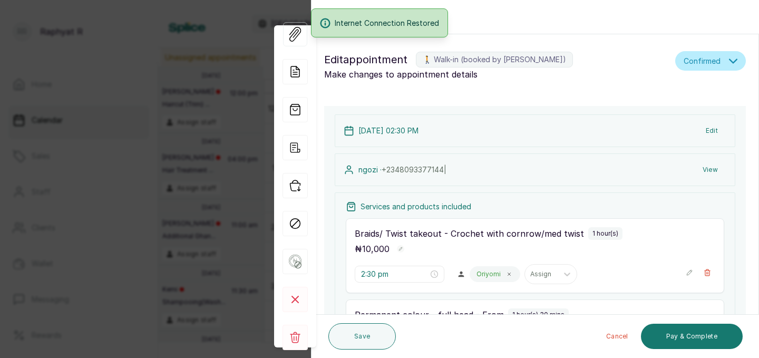  What do you see at coordinates (414, 169) in the screenshot?
I see `span: +234 8093377144 |` at bounding box center [414, 169].